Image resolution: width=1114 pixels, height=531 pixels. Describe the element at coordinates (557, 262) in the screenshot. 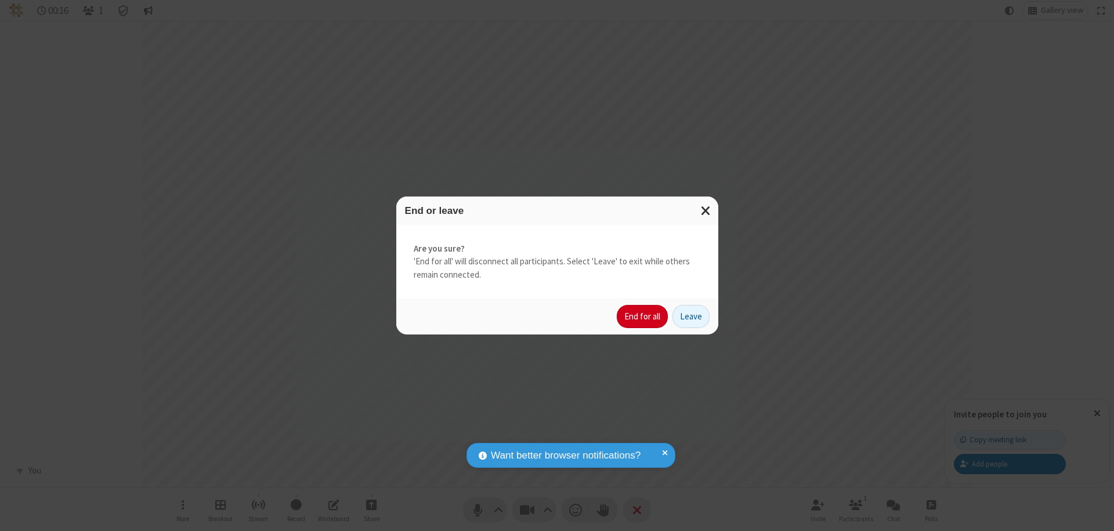

I see `div: 'End for all' will disconnect all participants. Select 'Leave' to exit while others remain connec...` at that location.